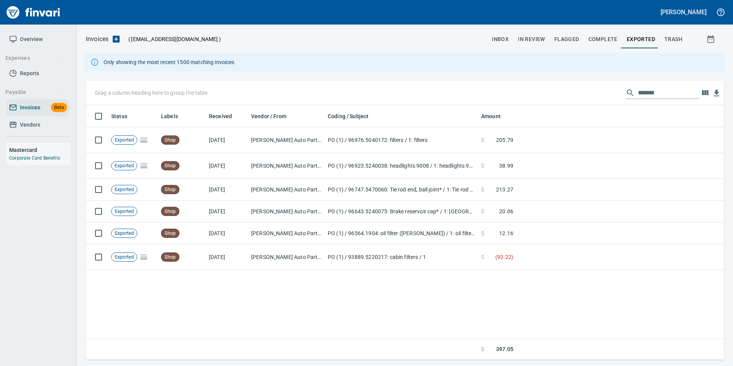 This screenshot has width=733, height=366. Describe the element at coordinates (504, 257) in the screenshot. I see `span: ( 93.22 )` at that location.